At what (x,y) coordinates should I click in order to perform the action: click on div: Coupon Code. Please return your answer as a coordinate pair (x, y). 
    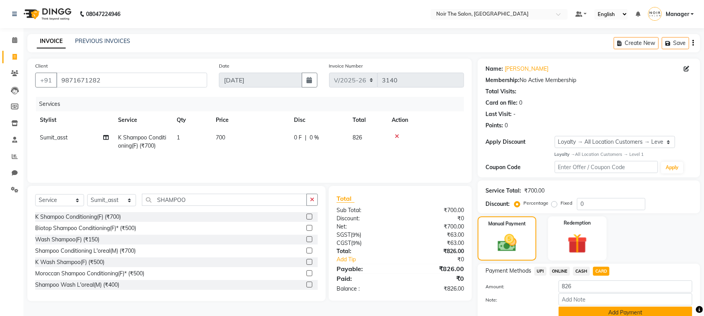
    Looking at the image, I should click on (520, 167).